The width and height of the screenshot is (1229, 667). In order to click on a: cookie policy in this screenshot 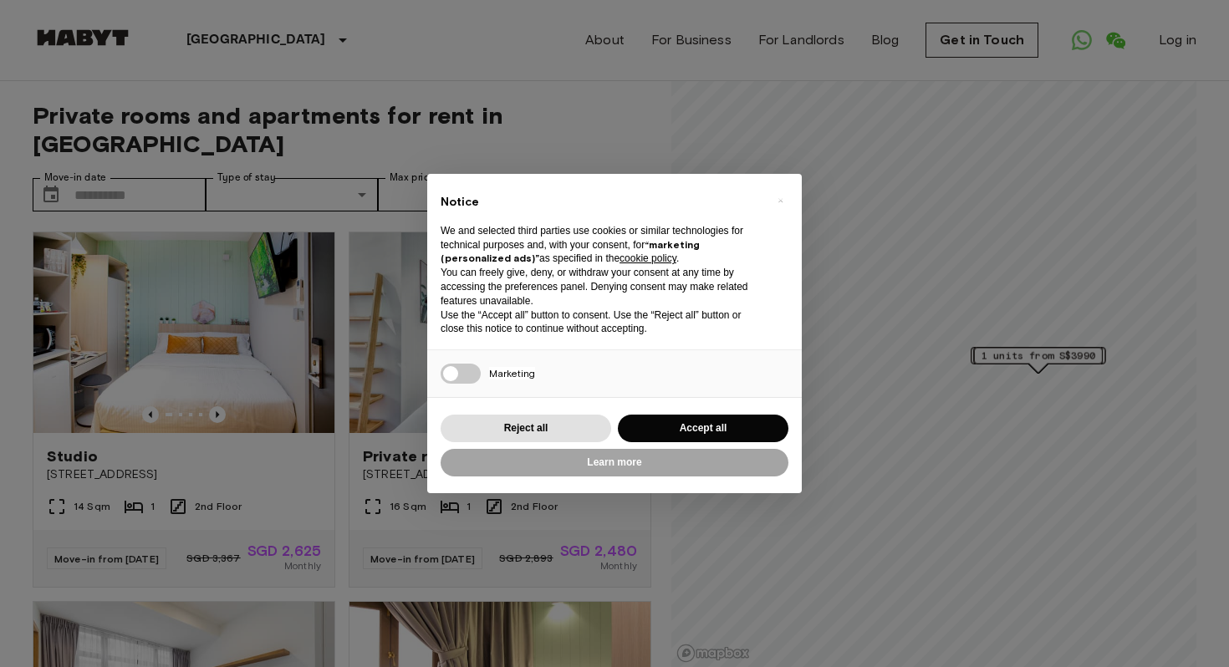, I will do `click(648, 258)`.